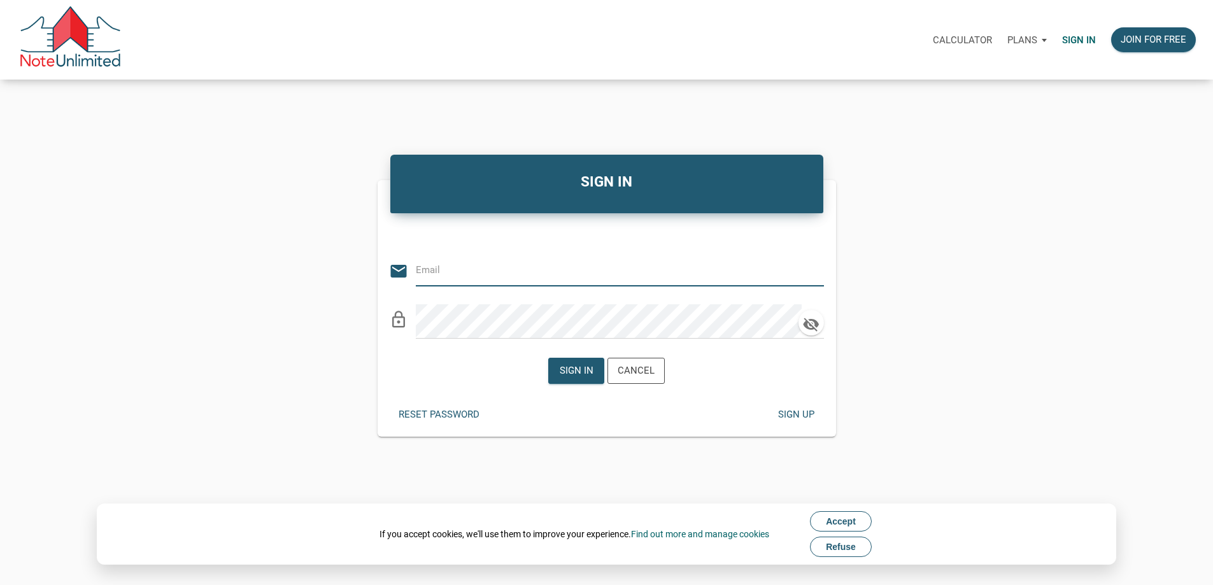 Image resolution: width=1213 pixels, height=585 pixels. What do you see at coordinates (1153, 39) in the screenshot?
I see `div: Join for free` at bounding box center [1153, 39].